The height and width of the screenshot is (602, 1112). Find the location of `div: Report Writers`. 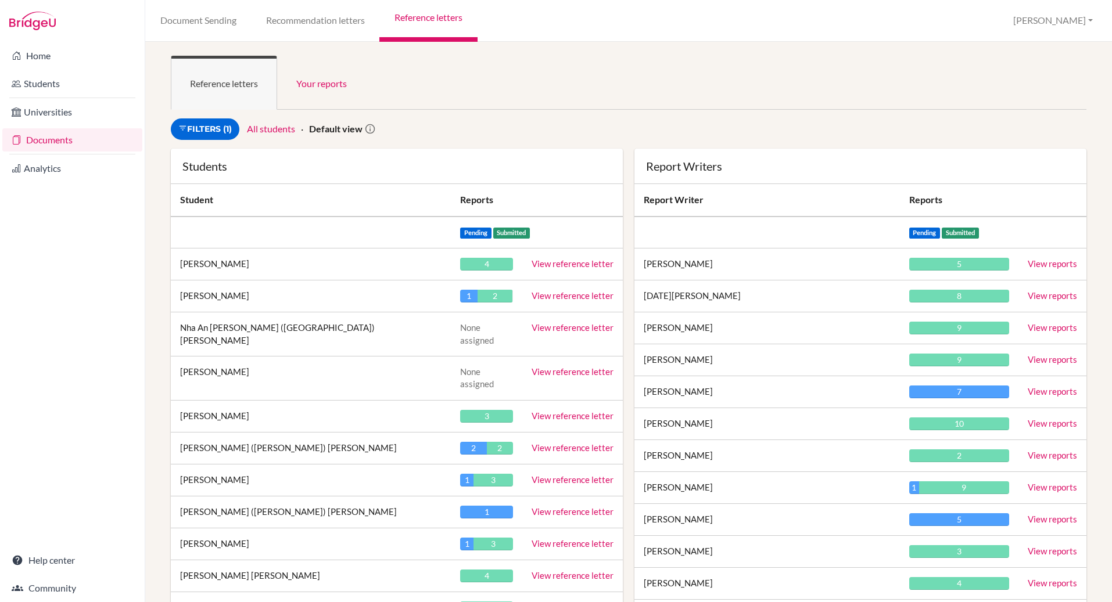

div: Report Writers is located at coordinates (860, 166).